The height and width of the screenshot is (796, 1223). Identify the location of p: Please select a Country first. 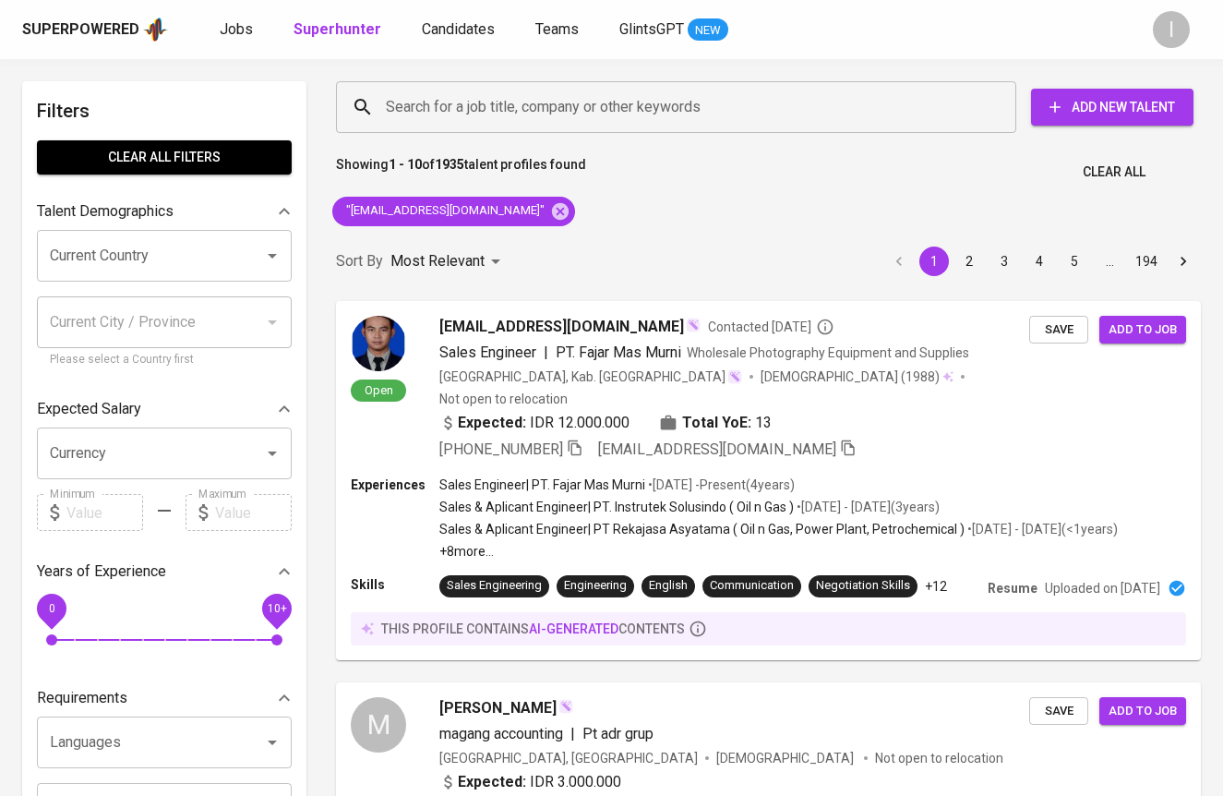
(164, 360).